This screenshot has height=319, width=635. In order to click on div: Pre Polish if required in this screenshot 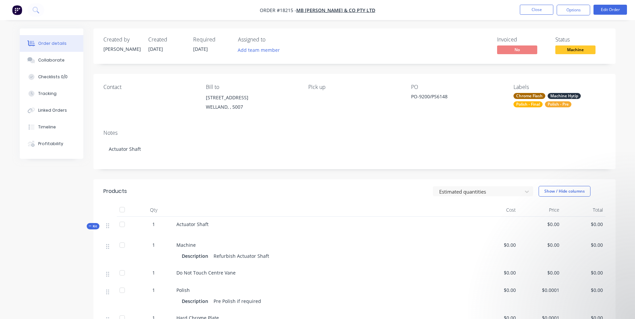, I will do `click(237, 301)`.